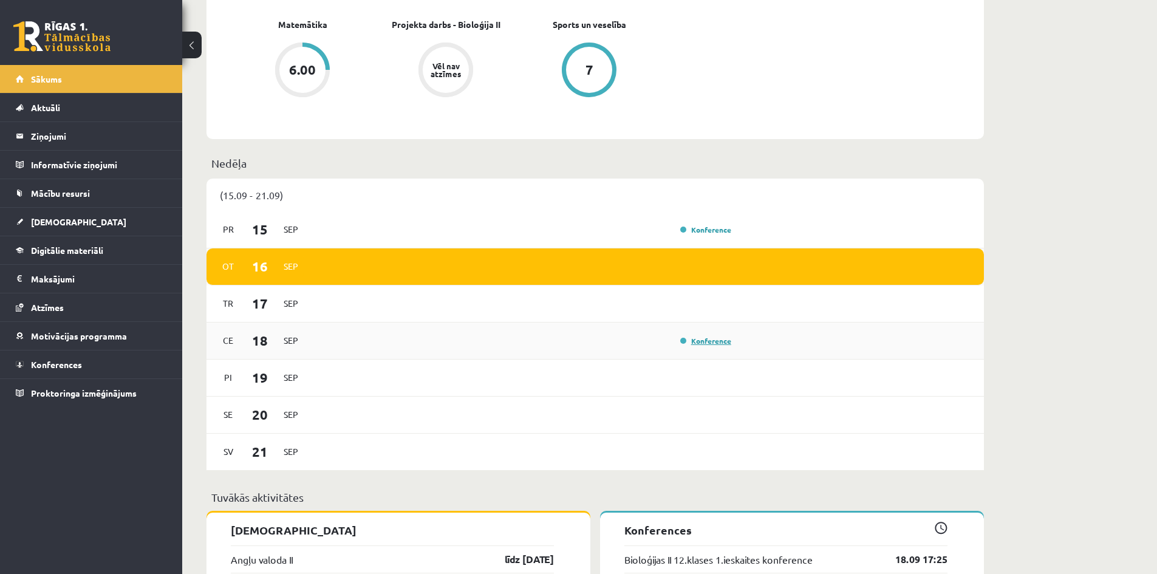  Describe the element at coordinates (260, 451) in the screenshot. I see `span: 21` at that location.